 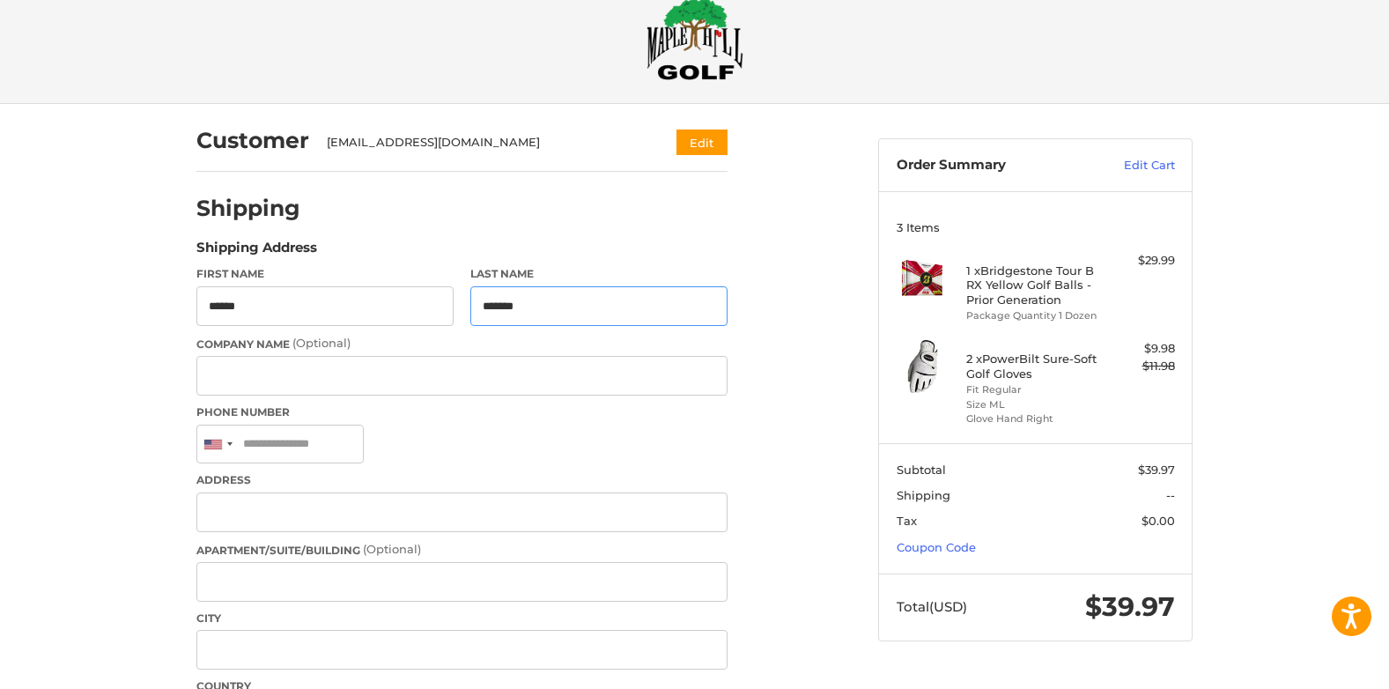 What do you see at coordinates (932, 606) in the screenshot?
I see `span: Total (USD)` at bounding box center [932, 606].